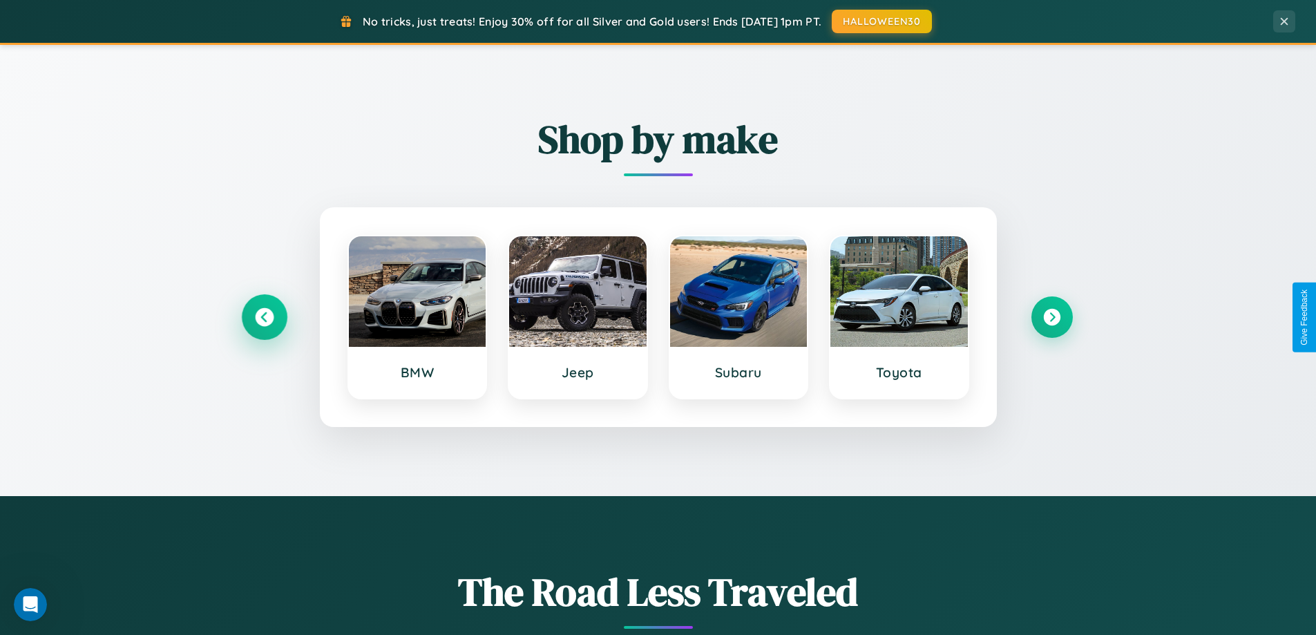 This screenshot has width=1316, height=635. I want to click on h2: Shop by make, so click(659, 139).